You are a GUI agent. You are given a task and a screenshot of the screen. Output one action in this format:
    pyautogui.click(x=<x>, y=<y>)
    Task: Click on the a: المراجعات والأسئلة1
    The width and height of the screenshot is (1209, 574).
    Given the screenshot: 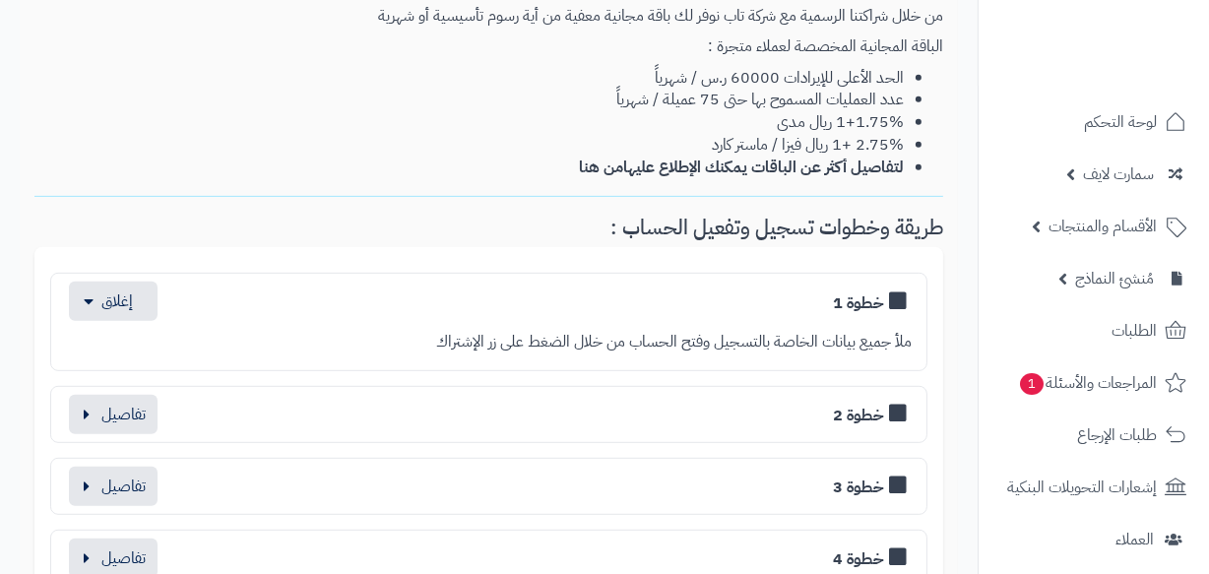 What is the action you would take?
    pyautogui.click(x=1094, y=383)
    